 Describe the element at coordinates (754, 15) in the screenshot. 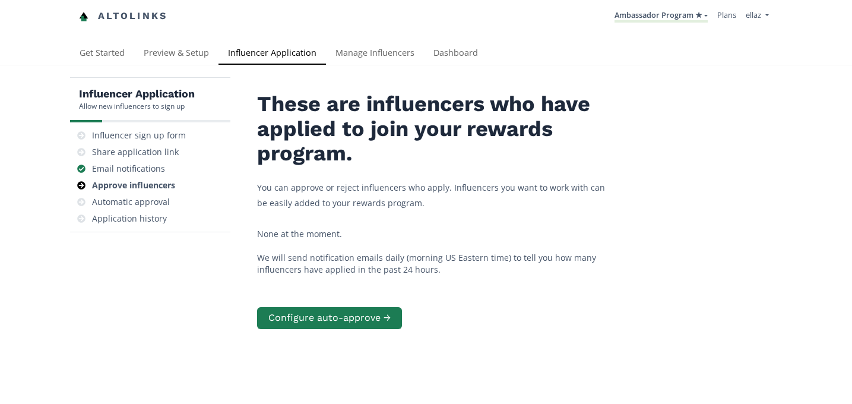

I see `span: ellaz` at that location.